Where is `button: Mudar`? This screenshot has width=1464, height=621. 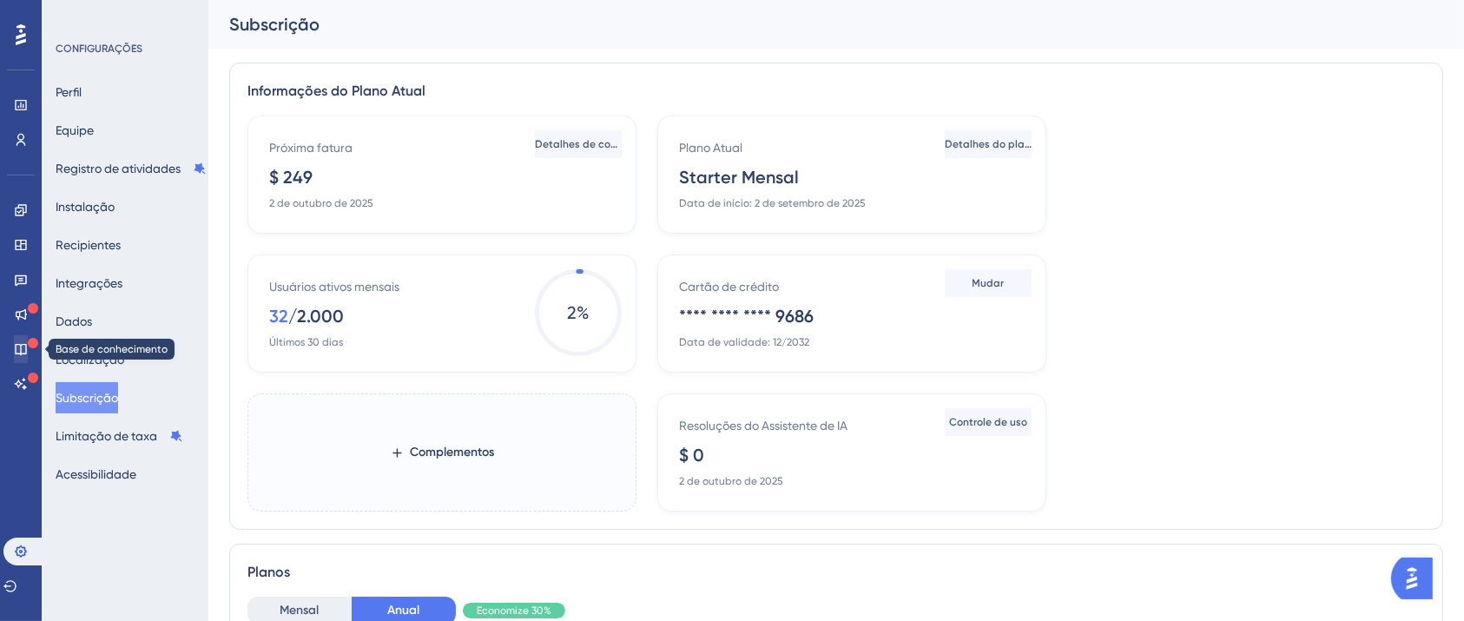 button: Mudar is located at coordinates (988, 283).